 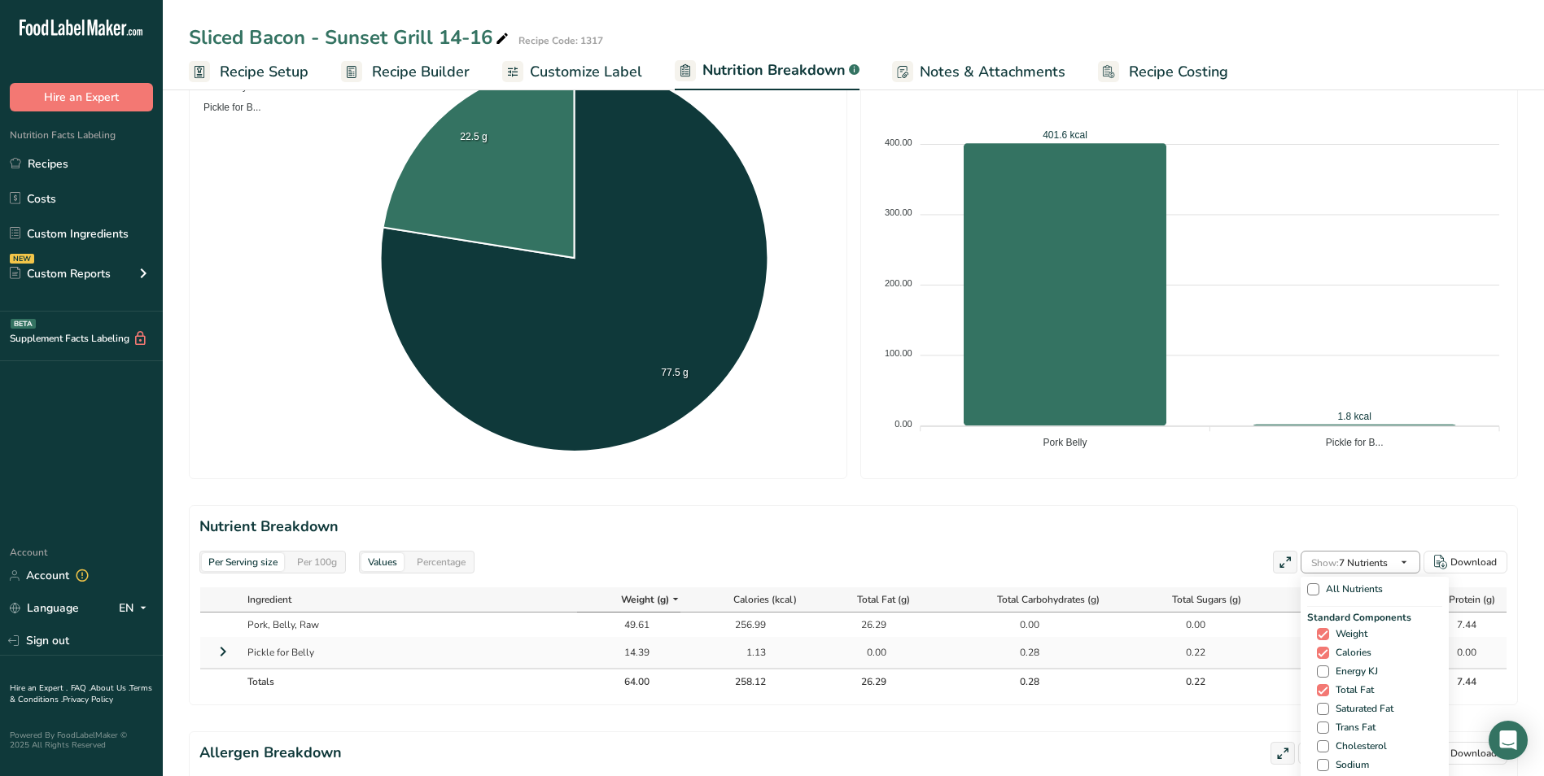 What do you see at coordinates (1163, 72) in the screenshot?
I see `a: Recipe Costing` at bounding box center [1163, 72].